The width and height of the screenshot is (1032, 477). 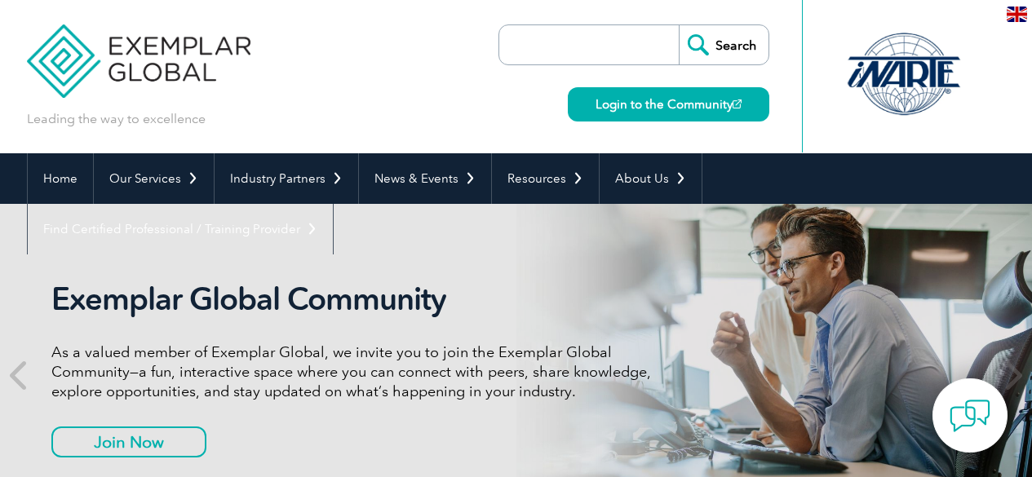 What do you see at coordinates (116, 119) in the screenshot?
I see `p: Leading the way to excellence` at bounding box center [116, 119].